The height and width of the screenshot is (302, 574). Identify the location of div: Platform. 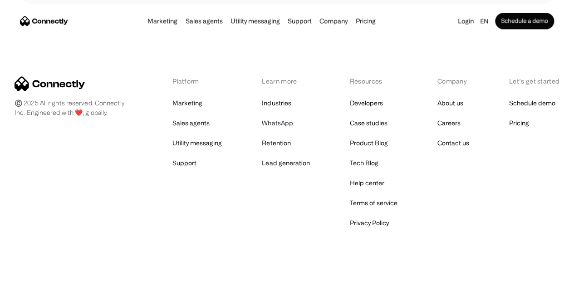
(197, 81).